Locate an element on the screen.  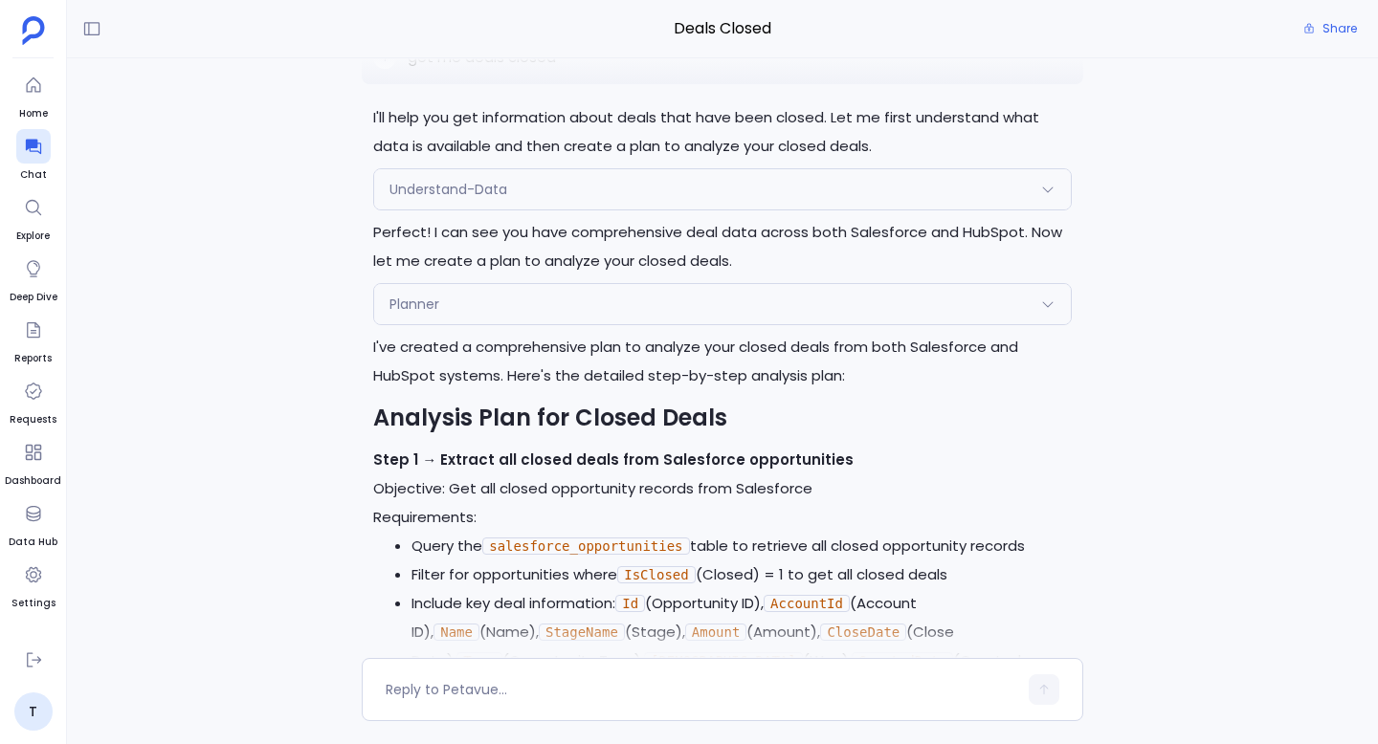
span: Share is located at coordinates (1340, 29).